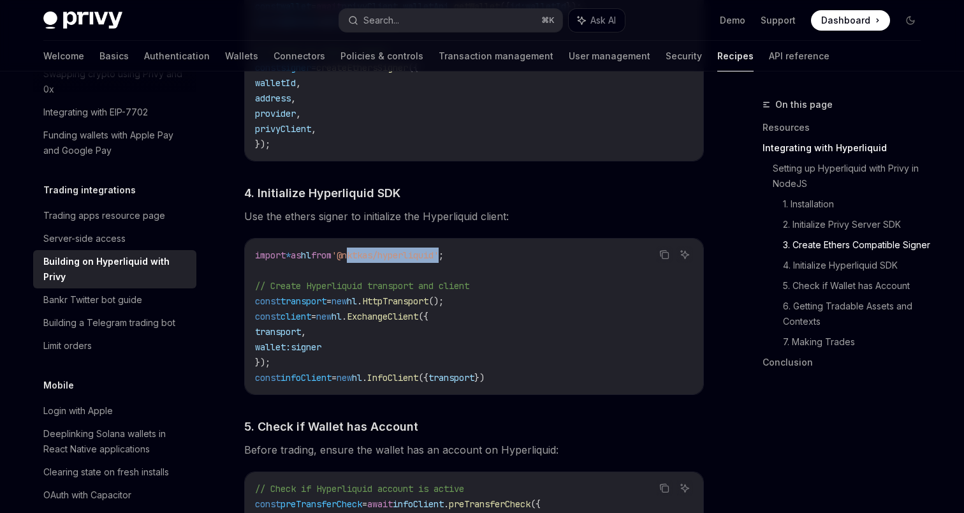  What do you see at coordinates (321, 255) in the screenshot?
I see `span: from` at bounding box center [321, 255].